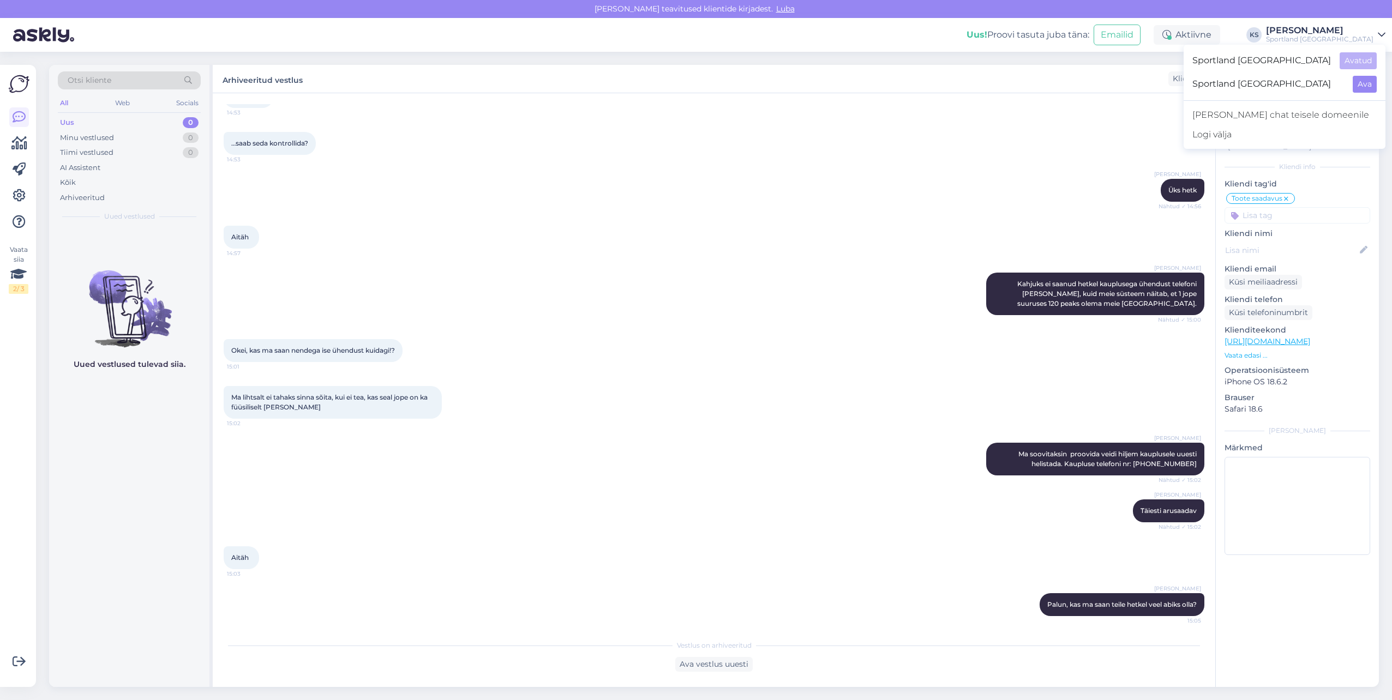 The image size is (1392, 700). I want to click on div: Socials, so click(187, 103).